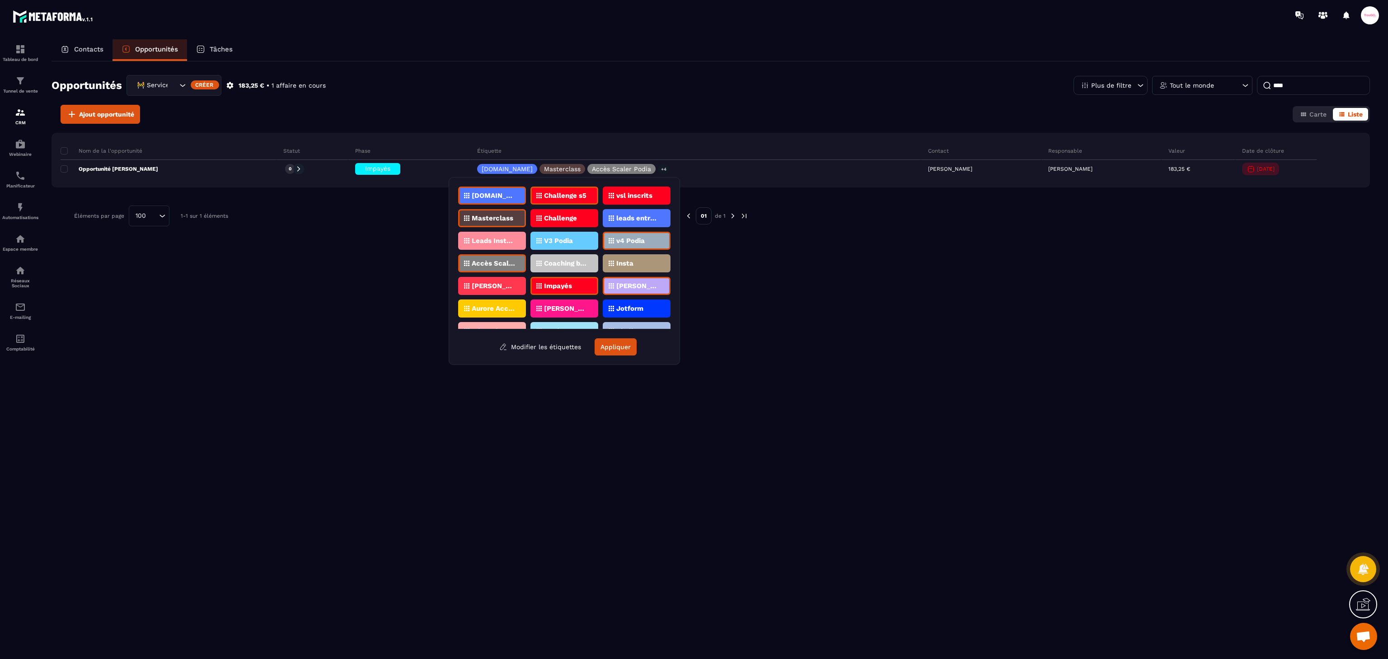 Image resolution: width=1388 pixels, height=659 pixels. Describe the element at coordinates (615, 347) in the screenshot. I see `button: Appliquer` at that location.